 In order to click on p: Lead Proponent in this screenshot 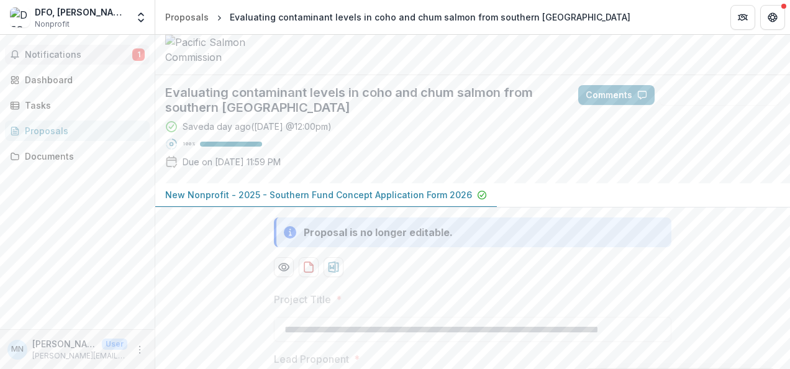, I will do `click(311, 359)`.